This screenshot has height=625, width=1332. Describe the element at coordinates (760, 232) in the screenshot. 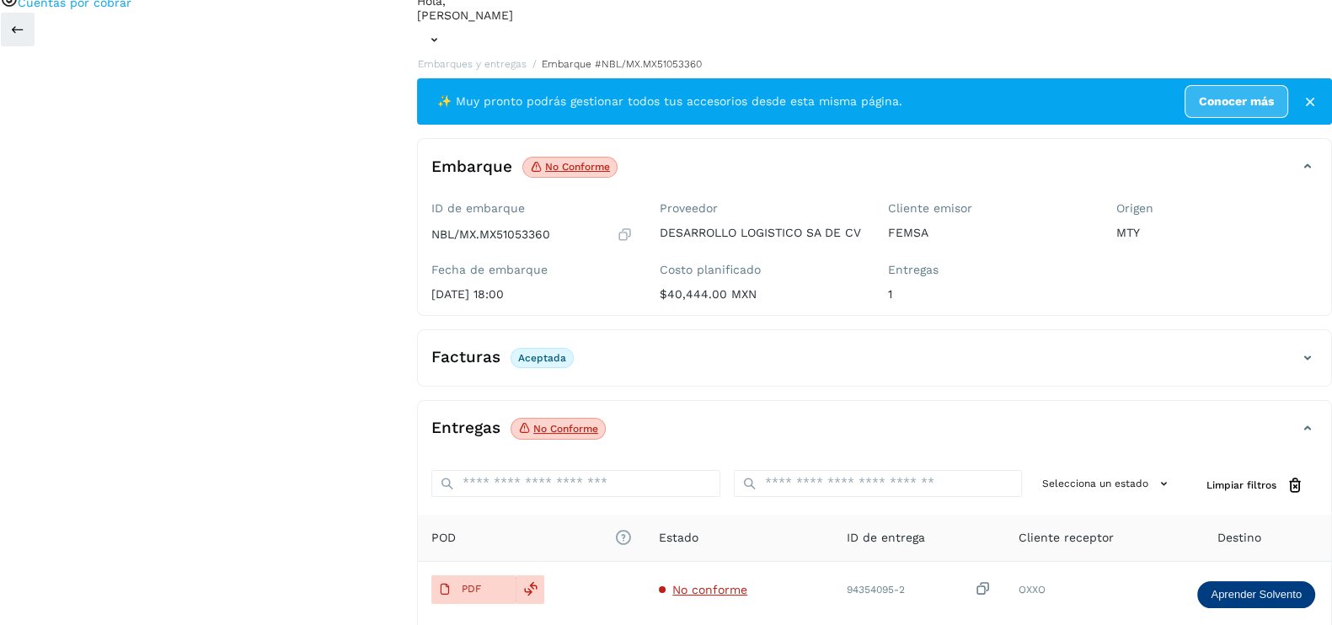

I see `p: DESARROLLO LOGISTICO SA DE CV` at that location.